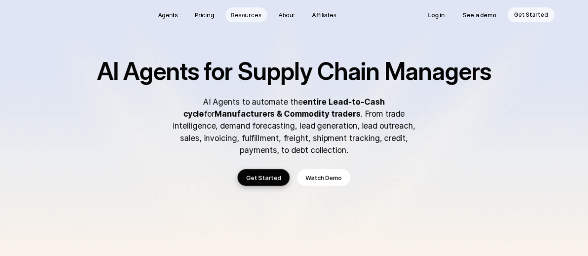 The image size is (588, 256). I want to click on a: Pricing, so click(205, 15).